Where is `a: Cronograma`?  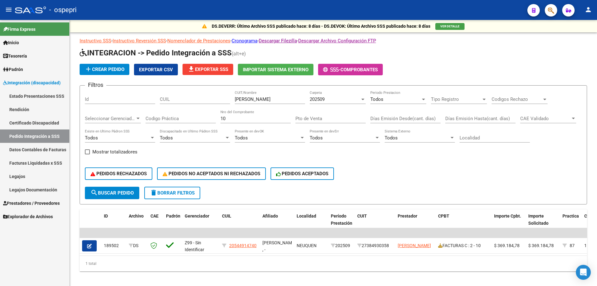 a: Cronograma is located at coordinates (244, 41).